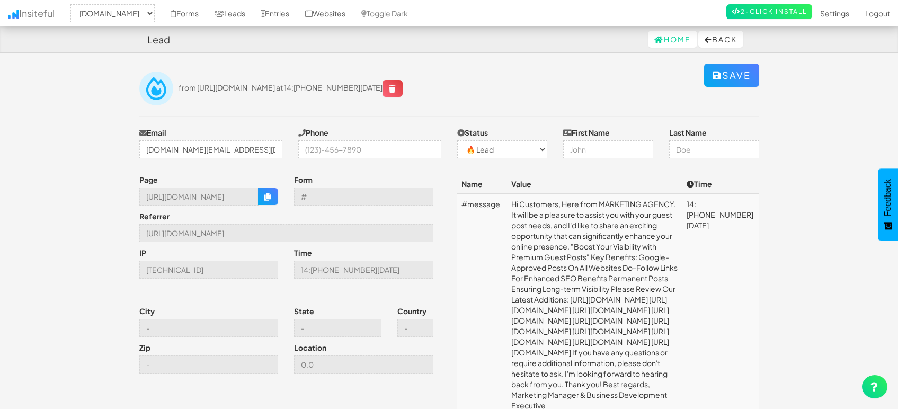  I want to click on th: Time, so click(720, 184).